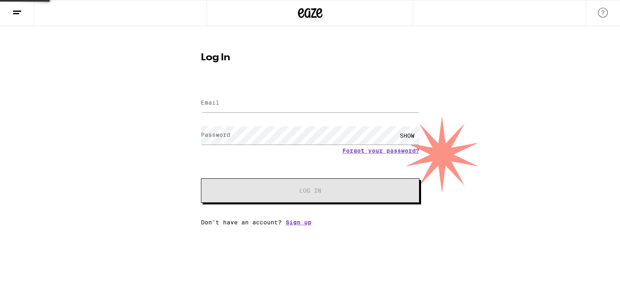 The height and width of the screenshot is (283, 620). Describe the element at coordinates (407, 135) in the screenshot. I see `div: SHOW` at that location.